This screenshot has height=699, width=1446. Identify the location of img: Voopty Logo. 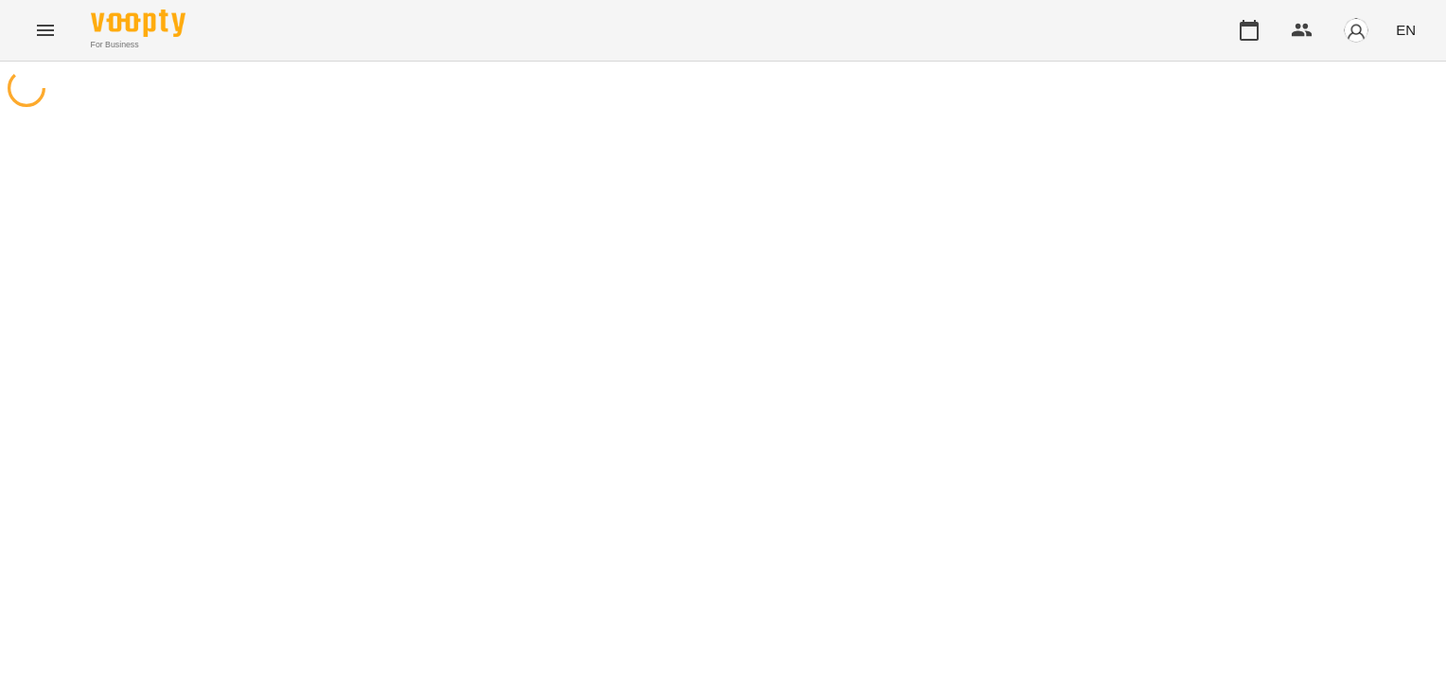
(138, 23).